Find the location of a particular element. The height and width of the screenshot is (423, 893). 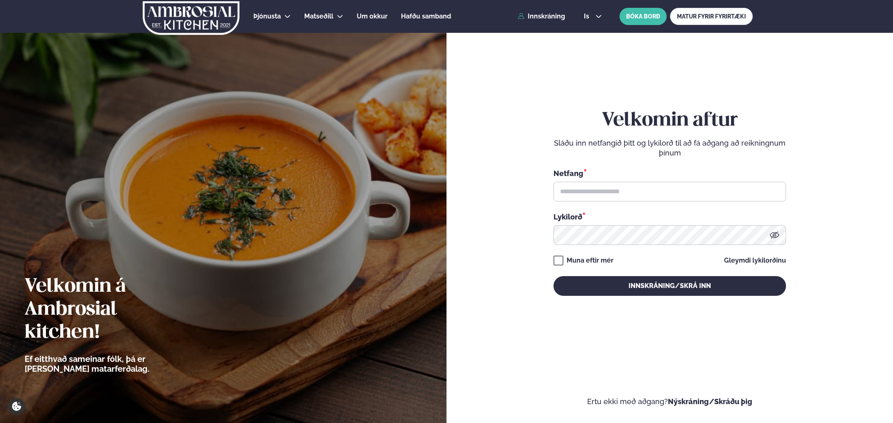

a: Cookie settings is located at coordinates (16, 406).